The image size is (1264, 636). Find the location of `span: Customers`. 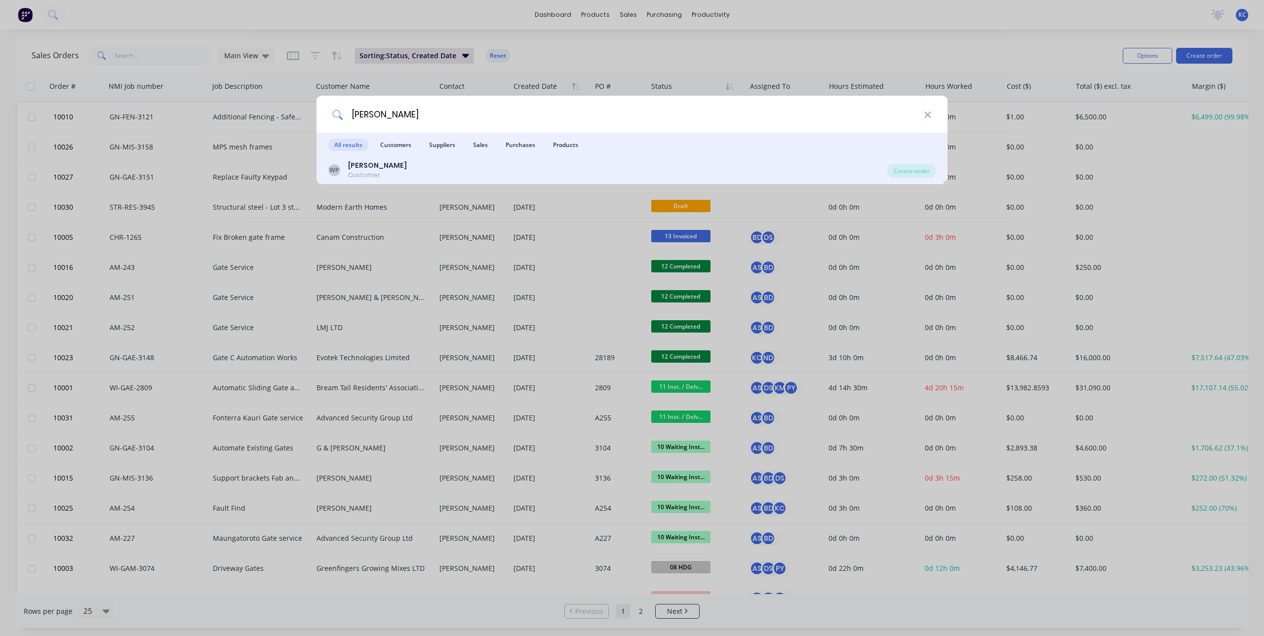

span: Customers is located at coordinates (395, 145).